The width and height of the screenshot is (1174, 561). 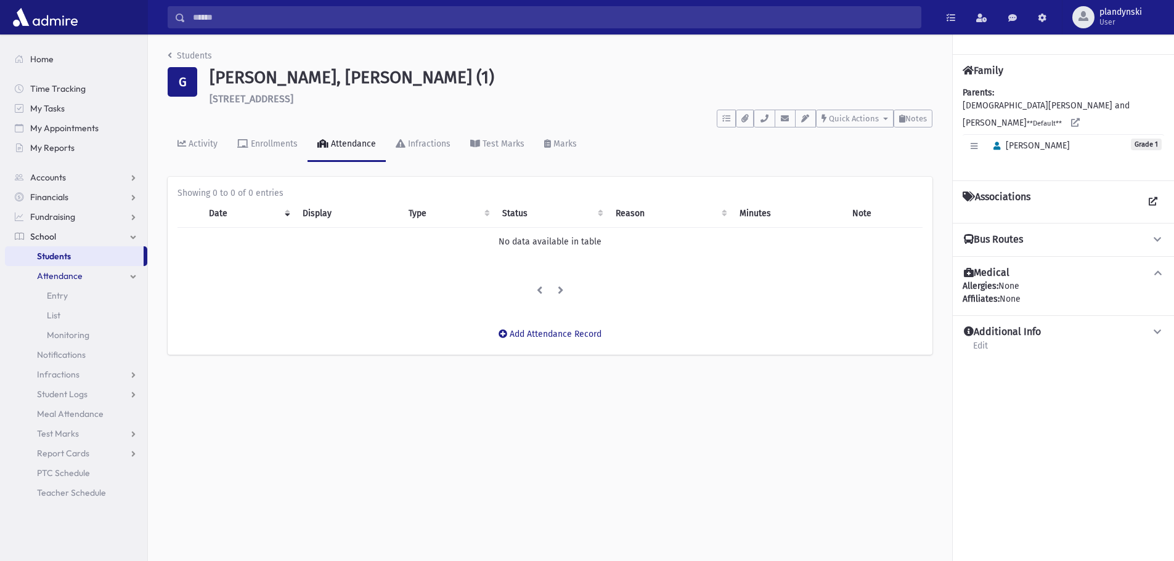 I want to click on span: Students, so click(x=54, y=256).